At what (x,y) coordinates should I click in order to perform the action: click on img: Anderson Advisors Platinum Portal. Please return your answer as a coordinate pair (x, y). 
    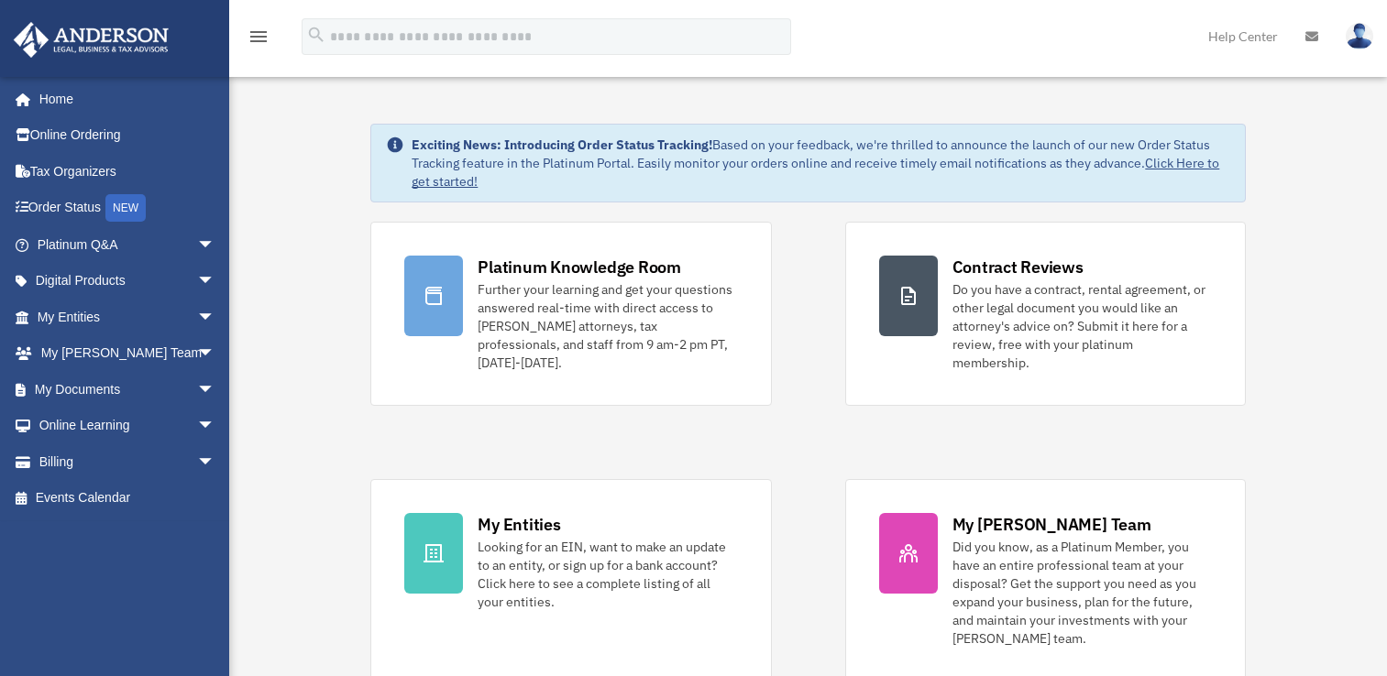
    Looking at the image, I should click on (91, 39).